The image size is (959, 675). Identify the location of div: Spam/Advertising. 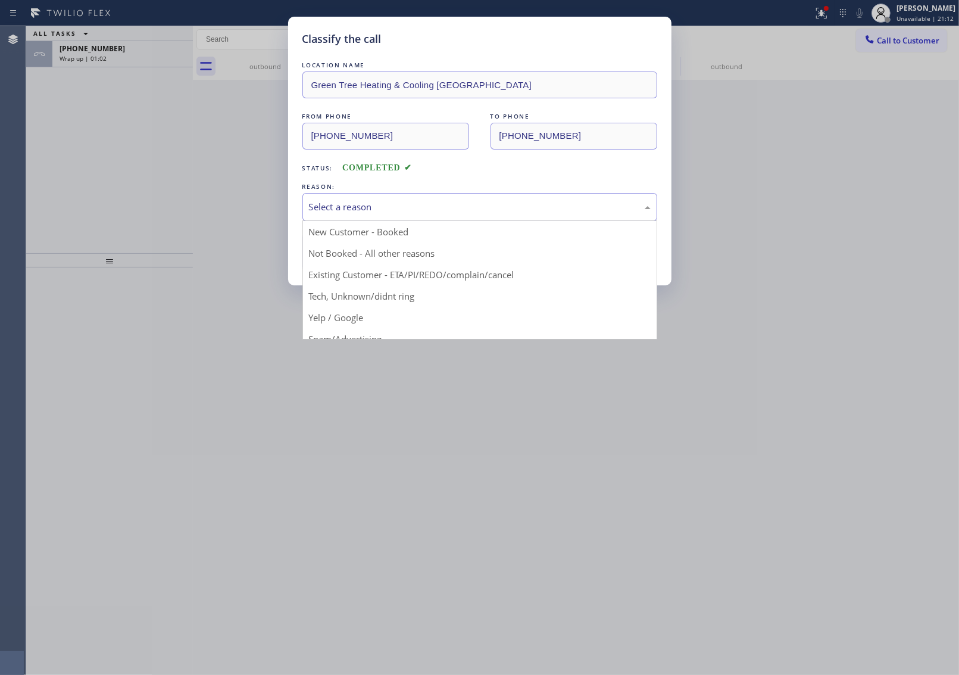
(480, 339).